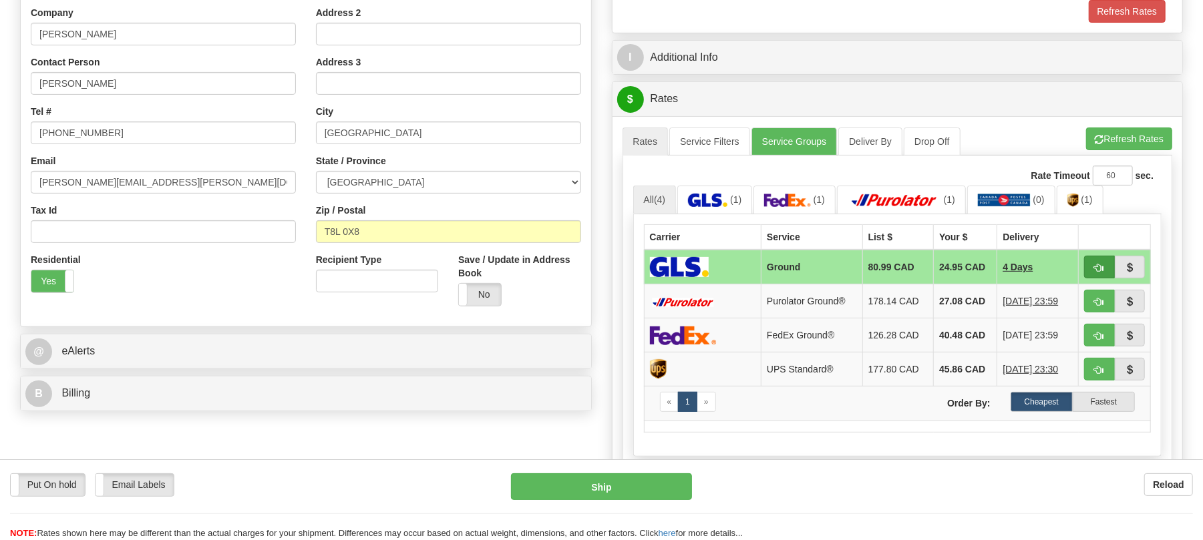  I want to click on a: Service Groups, so click(794, 142).